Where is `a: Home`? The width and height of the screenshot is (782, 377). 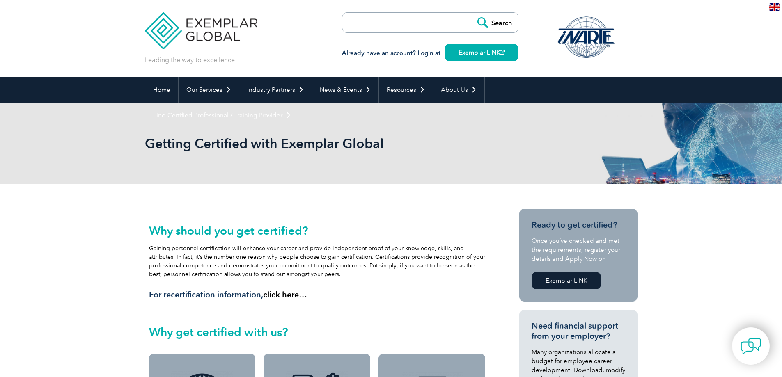
a: Home is located at coordinates (162, 90).